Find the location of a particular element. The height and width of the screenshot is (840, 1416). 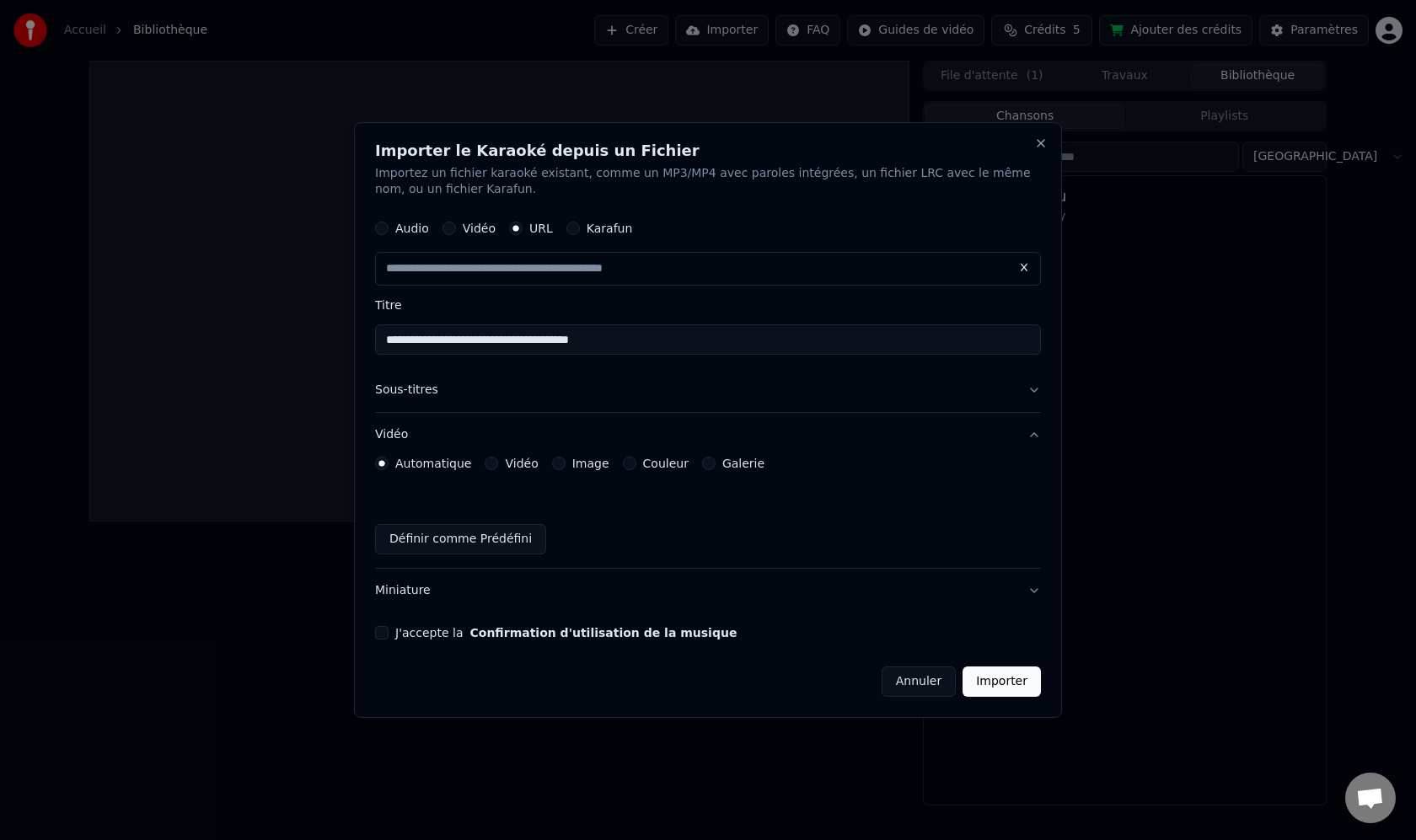

p: Importez un fichier karaoké existant, comme un MP3/MP4 avec paroles intégrées, un fichier LRC ave... is located at coordinates (708, 182).